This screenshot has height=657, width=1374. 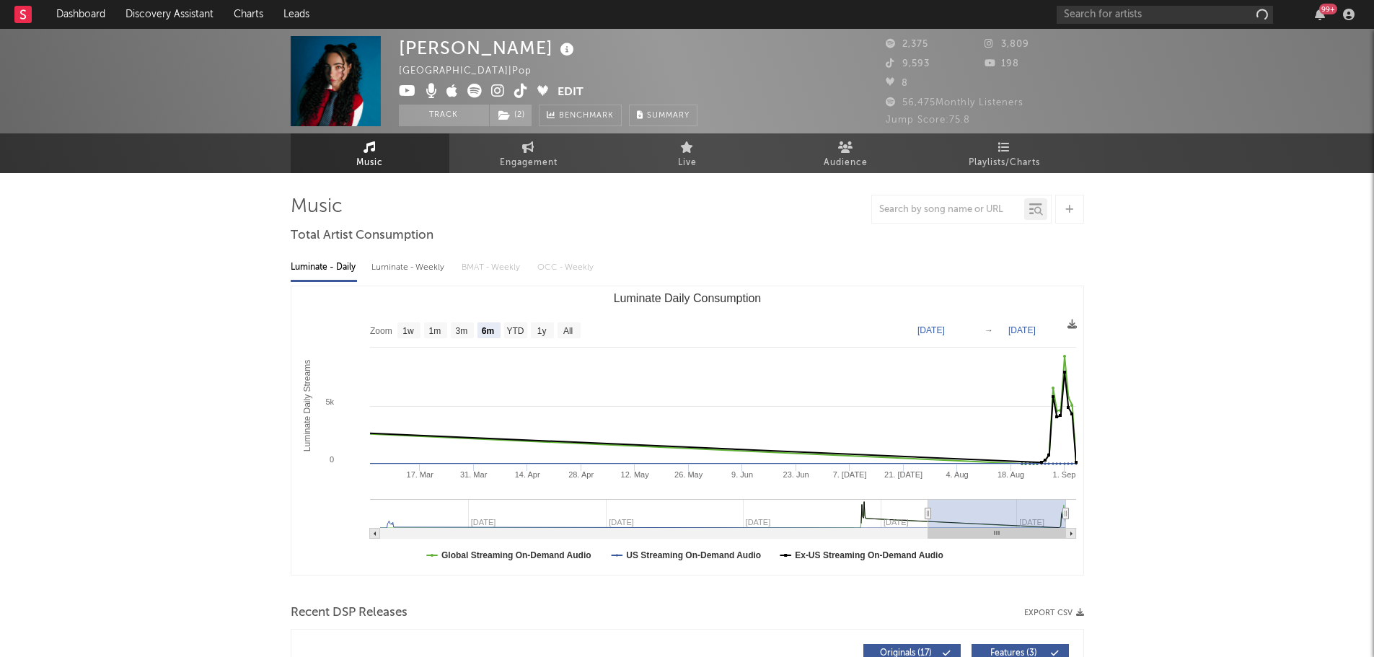 What do you see at coordinates (869, 555) in the screenshot?
I see `text: Ex-US Streaming On-Demand Audio` at bounding box center [869, 555].